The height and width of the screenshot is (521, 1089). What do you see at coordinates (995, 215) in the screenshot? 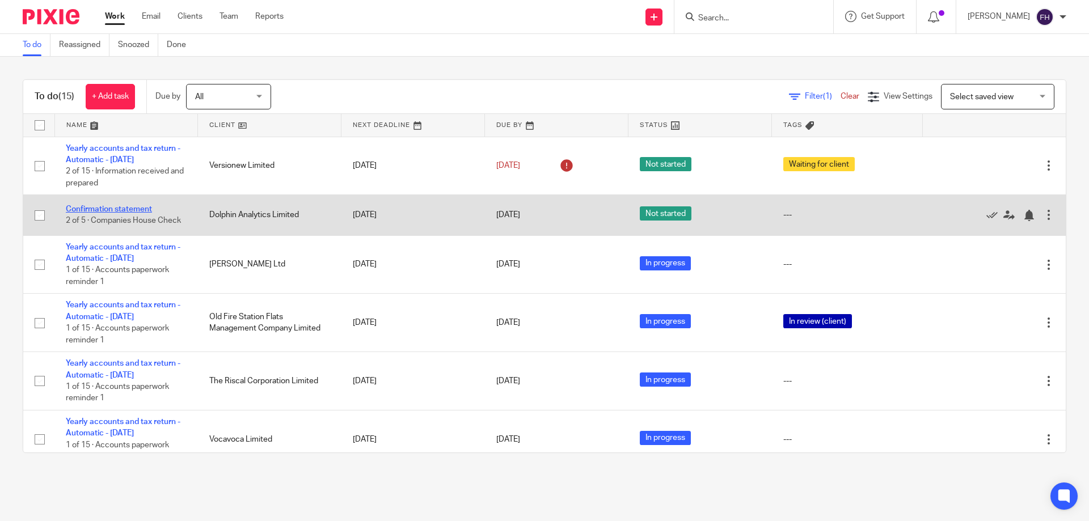
I see `a: Mark as done` at bounding box center [995, 215].